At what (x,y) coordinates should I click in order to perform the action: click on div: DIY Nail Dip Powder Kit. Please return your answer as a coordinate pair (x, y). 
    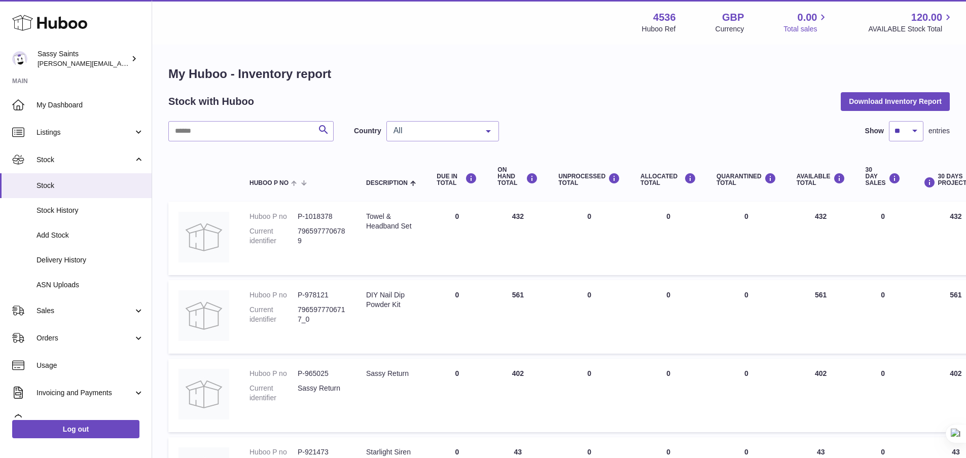
    Looking at the image, I should click on (391, 300).